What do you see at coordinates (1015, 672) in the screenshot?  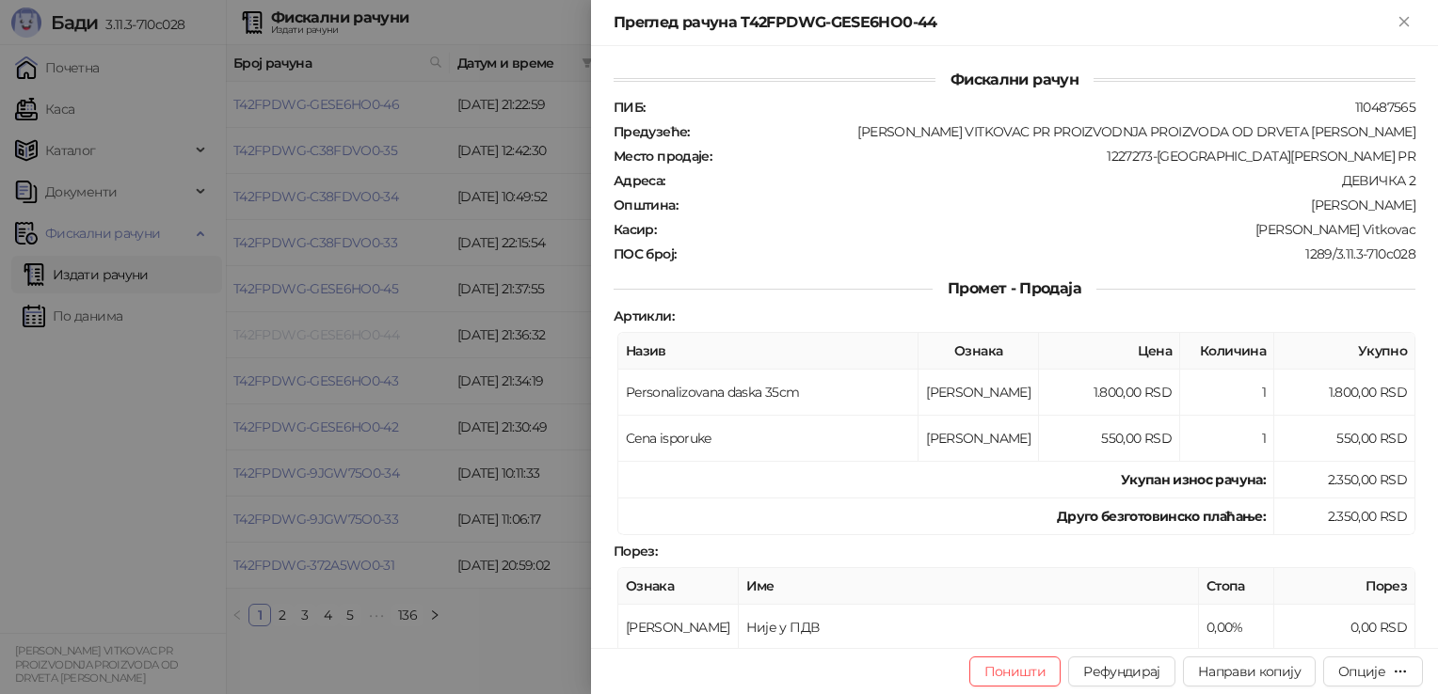 I see `button: Поништи` at bounding box center [1015, 672].